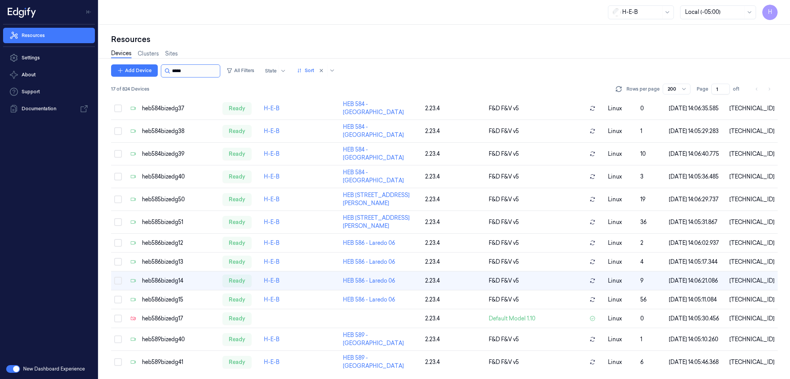  Describe the element at coordinates (652, 262) in the screenshot. I see `div: 4` at that location.